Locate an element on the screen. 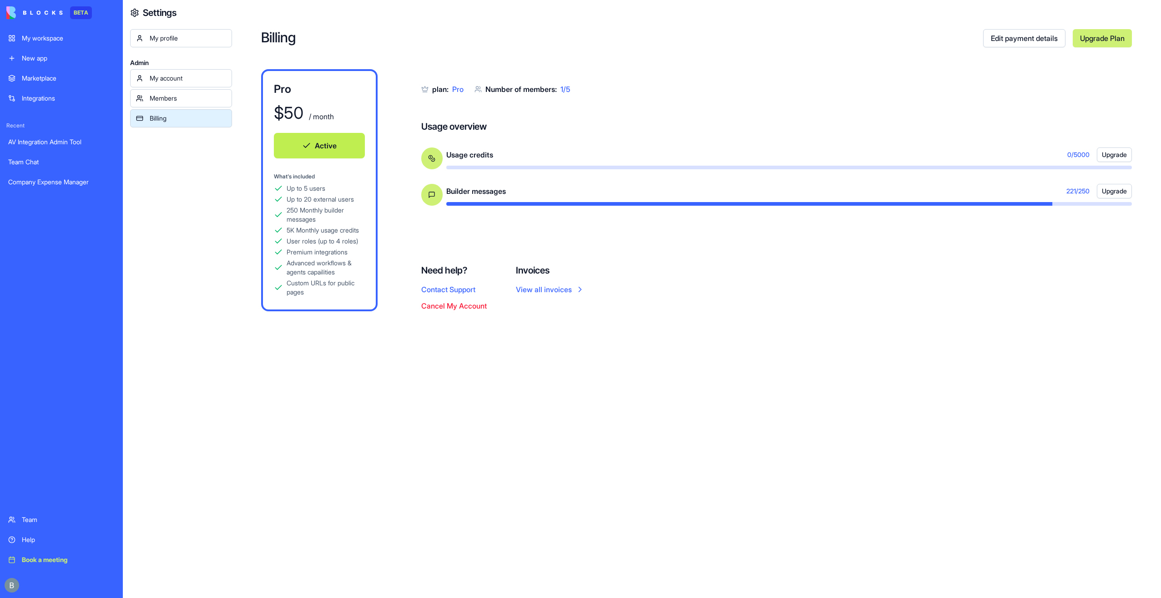 The width and height of the screenshot is (1161, 598). h2: Billing is located at coordinates (622, 38).